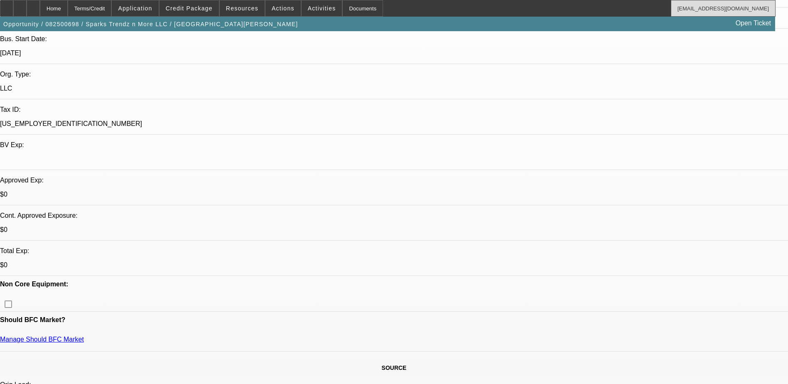 Image resolution: width=788 pixels, height=384 pixels. What do you see at coordinates (322, 8) in the screenshot?
I see `span: Activities` at bounding box center [322, 8].